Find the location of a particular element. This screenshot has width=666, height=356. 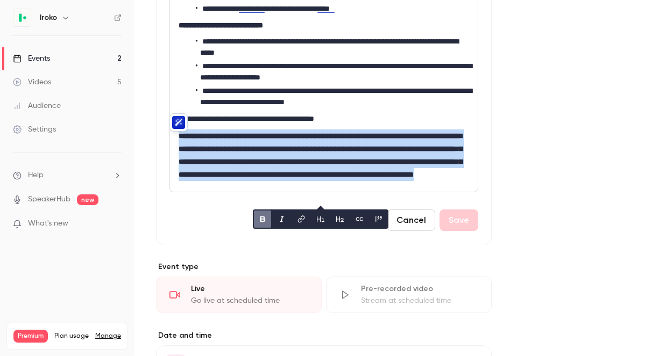

label: Date and time is located at coordinates (324, 336).